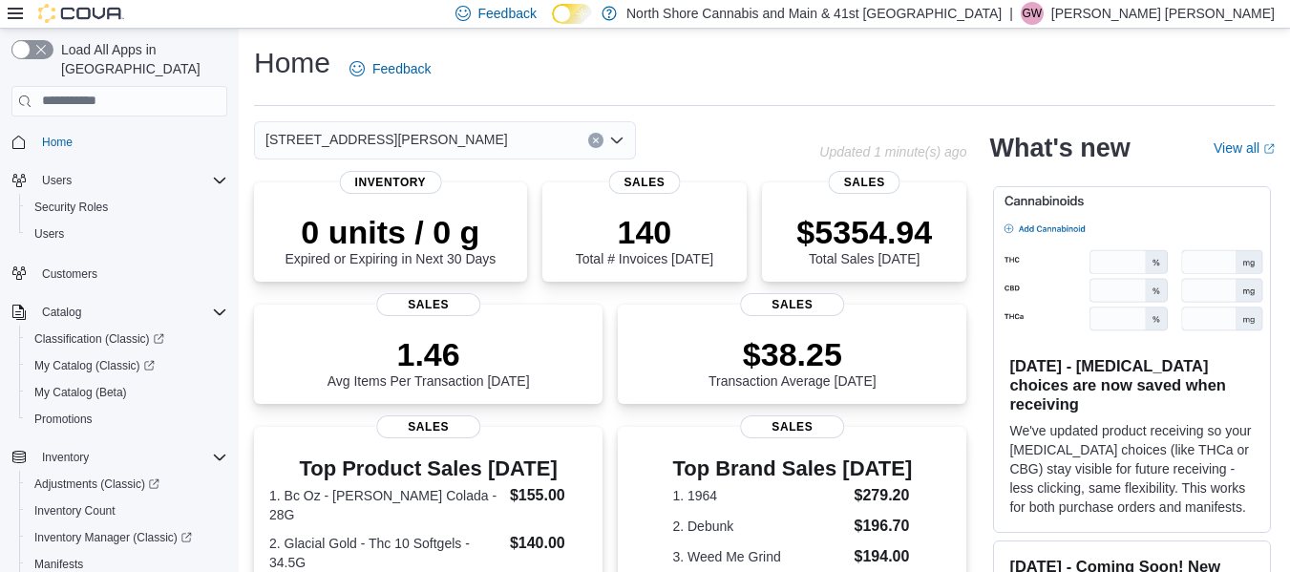  What do you see at coordinates (792, 354) in the screenshot?
I see `p: $38.25` at bounding box center [792, 354].